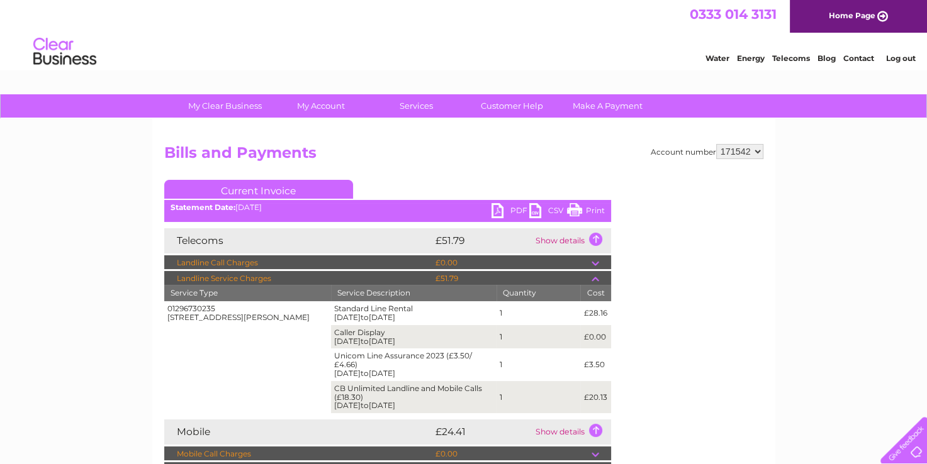 This screenshot has height=464, width=927. Describe the element at coordinates (298, 241) in the screenshot. I see `td: Telecoms` at that location.